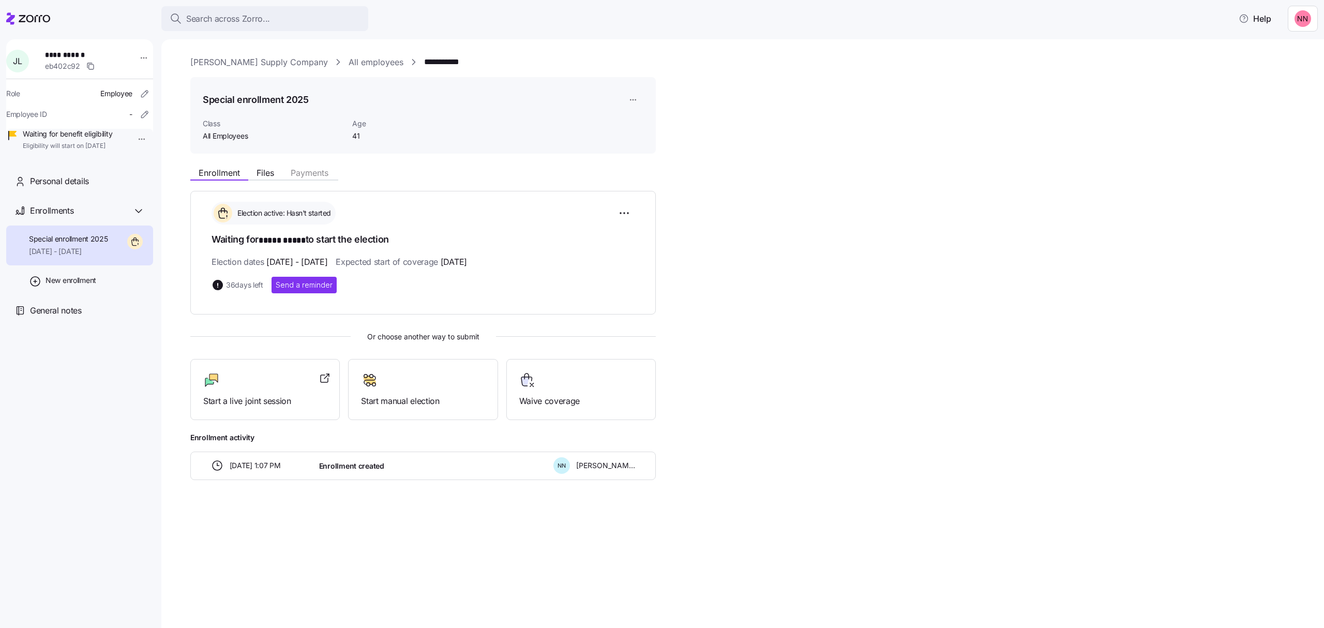 The height and width of the screenshot is (628, 1324). Describe the element at coordinates (423, 337) in the screenshot. I see `span: Or choose another way to submit` at that location.